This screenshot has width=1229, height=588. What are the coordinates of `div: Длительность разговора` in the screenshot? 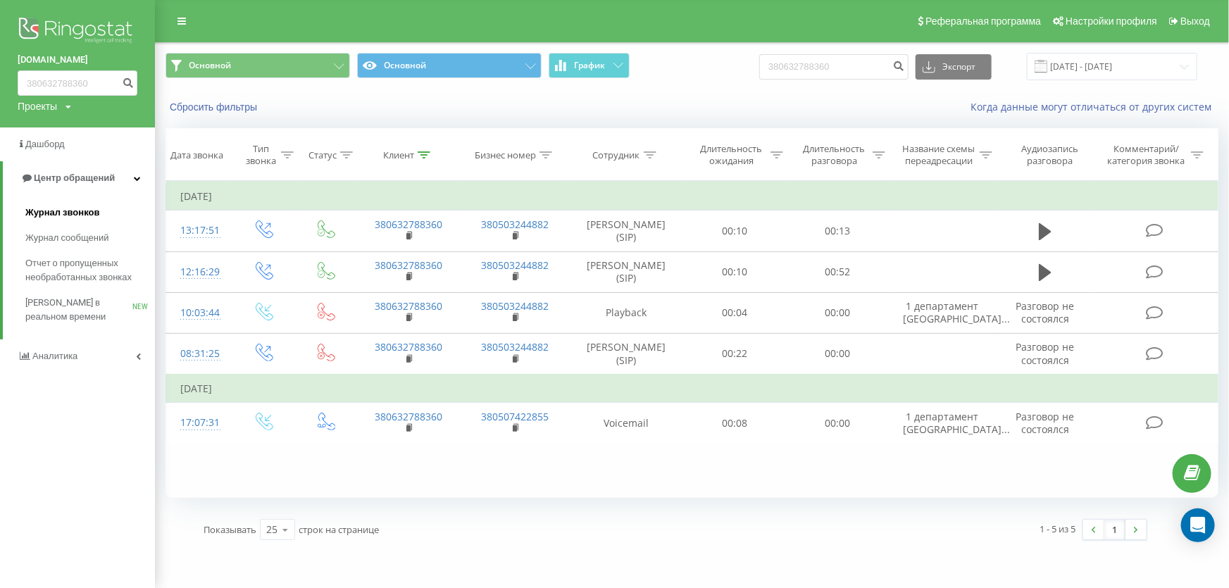 It's located at (834, 155).